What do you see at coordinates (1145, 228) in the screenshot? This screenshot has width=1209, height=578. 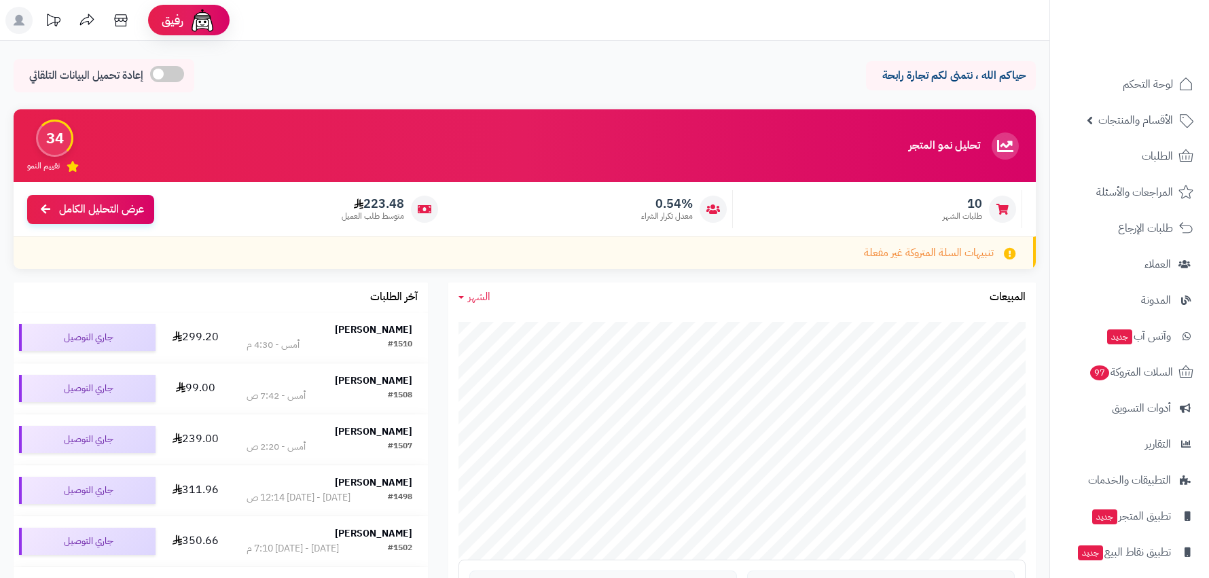 I see `span: طلبات الإرجاع` at bounding box center [1145, 228].